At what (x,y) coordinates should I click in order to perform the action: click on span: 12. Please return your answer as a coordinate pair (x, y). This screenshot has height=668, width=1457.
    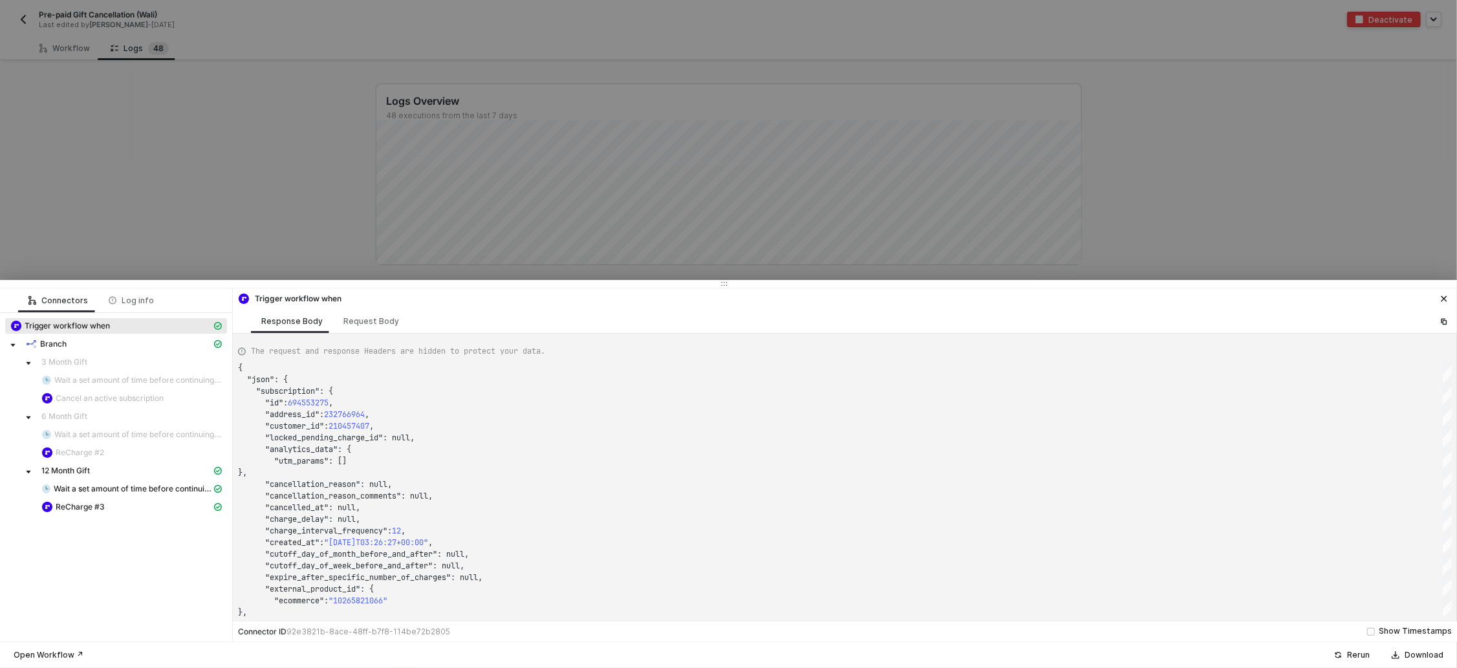
    Looking at the image, I should click on (396, 531).